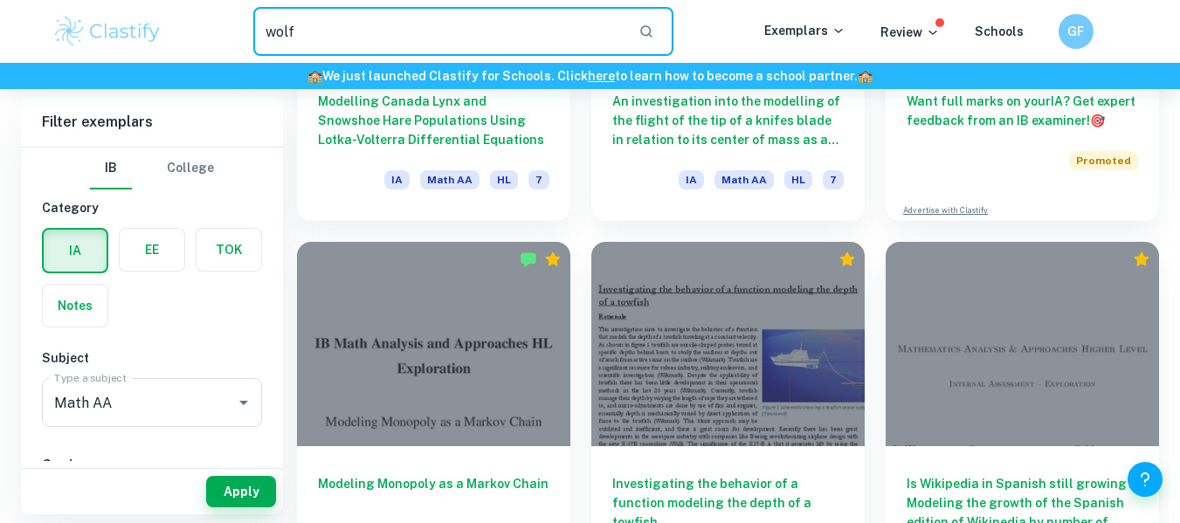 This screenshot has width=1180, height=523. What do you see at coordinates (152, 465) in the screenshot?
I see `h6: Grade` at bounding box center [152, 465].